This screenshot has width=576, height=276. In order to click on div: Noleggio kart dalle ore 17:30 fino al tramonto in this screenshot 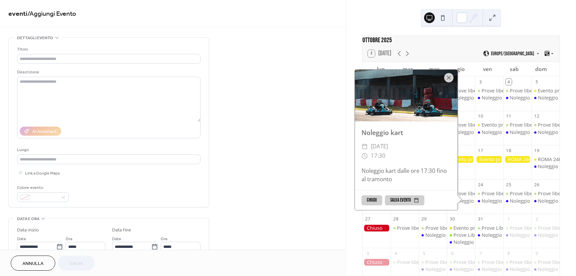, I will do `click(406, 175)`.